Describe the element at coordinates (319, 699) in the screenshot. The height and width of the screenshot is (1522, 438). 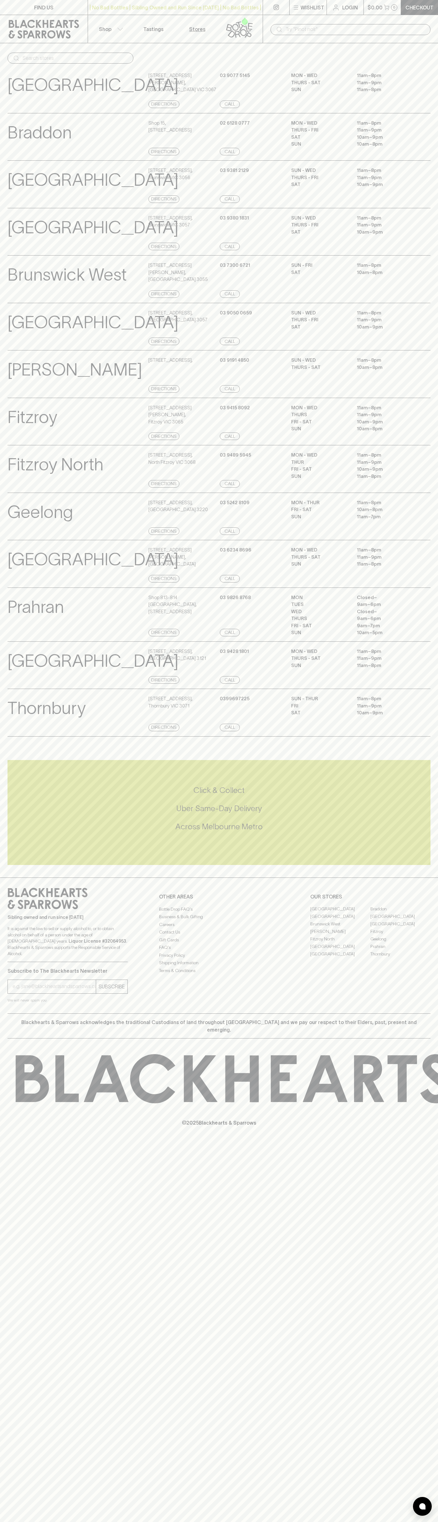
I see `p: Sun - Thur` at that location.